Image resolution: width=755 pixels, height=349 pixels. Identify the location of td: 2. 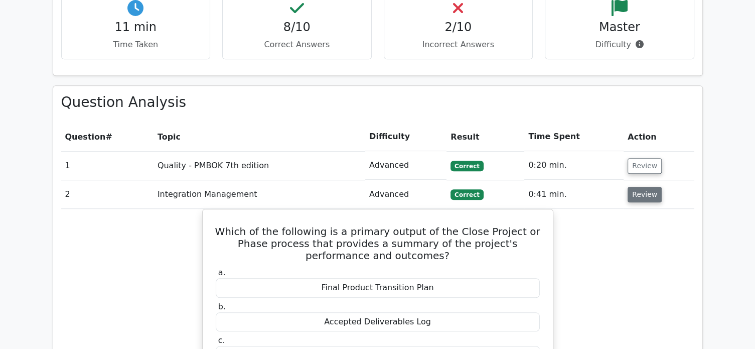
(107, 194).